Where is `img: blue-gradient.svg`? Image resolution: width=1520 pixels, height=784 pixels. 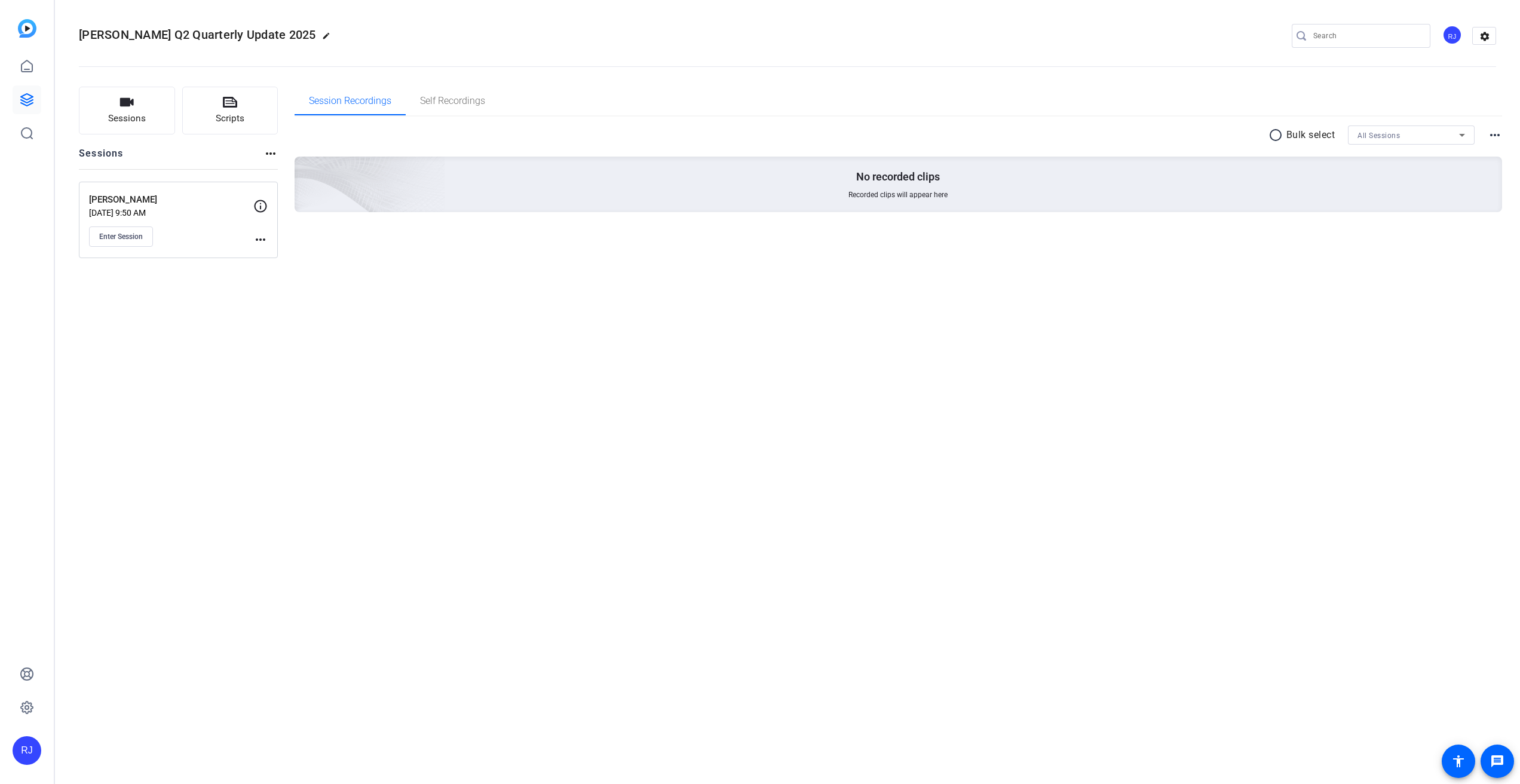
img: blue-gradient.svg is located at coordinates (27, 28).